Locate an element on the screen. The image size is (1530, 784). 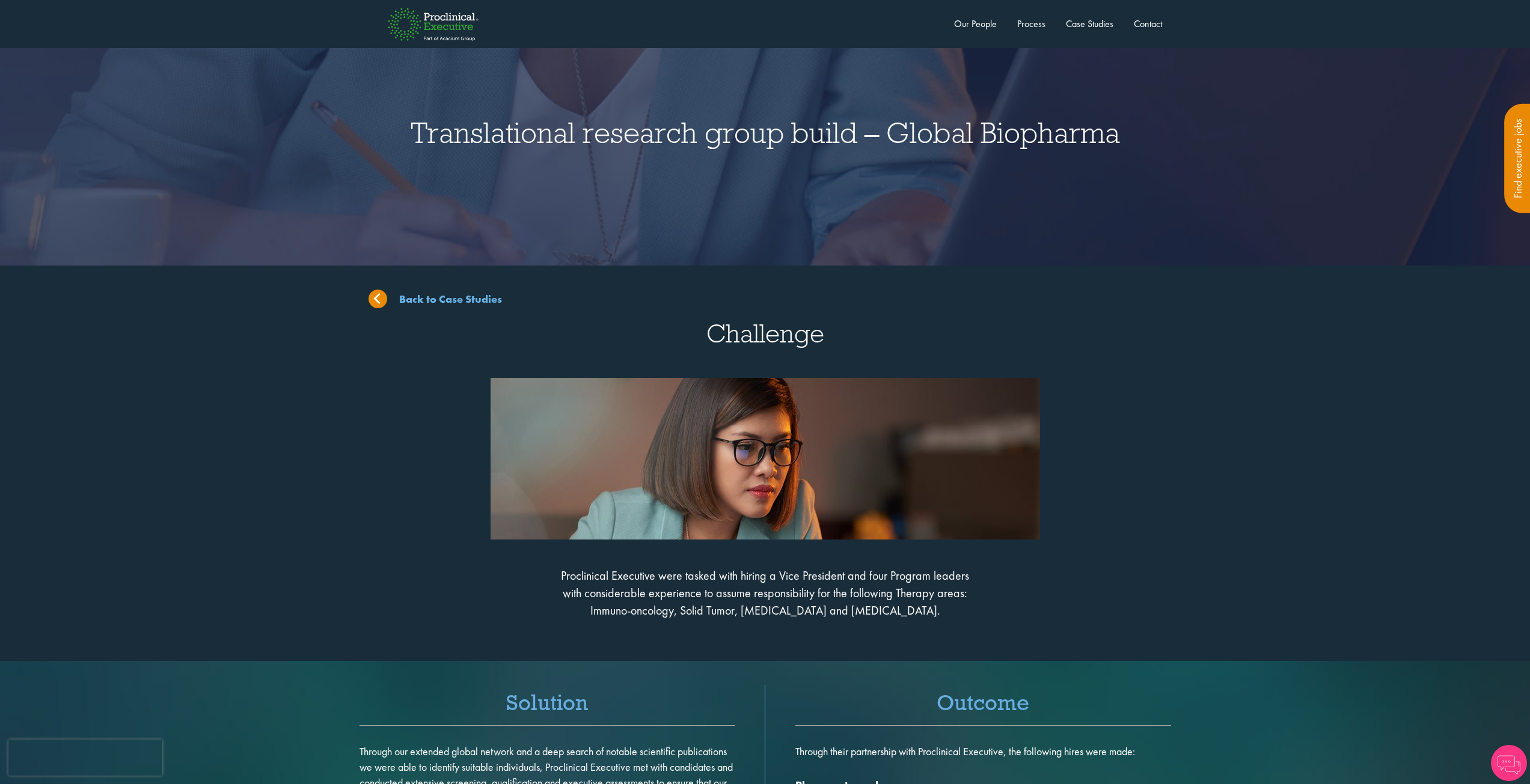
span: Translational research group build – Global Biopharma is located at coordinates (765, 132).